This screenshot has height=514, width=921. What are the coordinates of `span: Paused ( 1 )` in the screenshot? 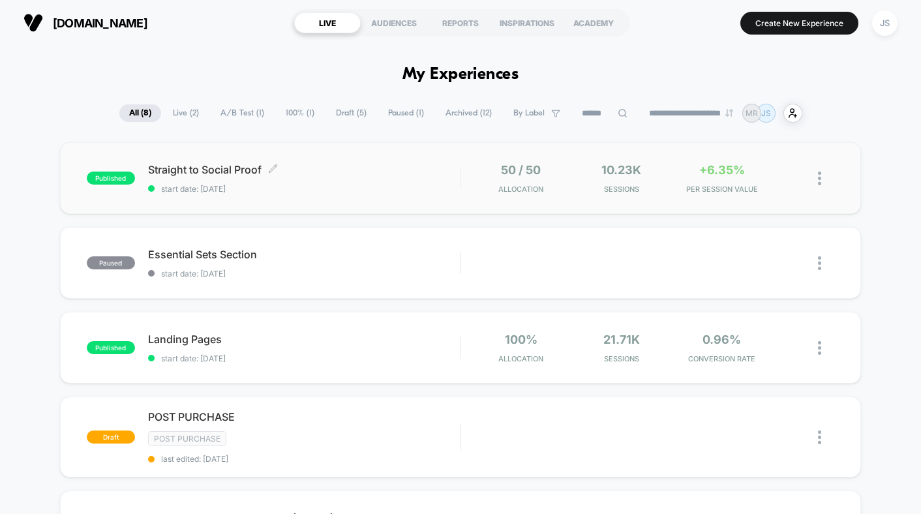 It's located at (406, 113).